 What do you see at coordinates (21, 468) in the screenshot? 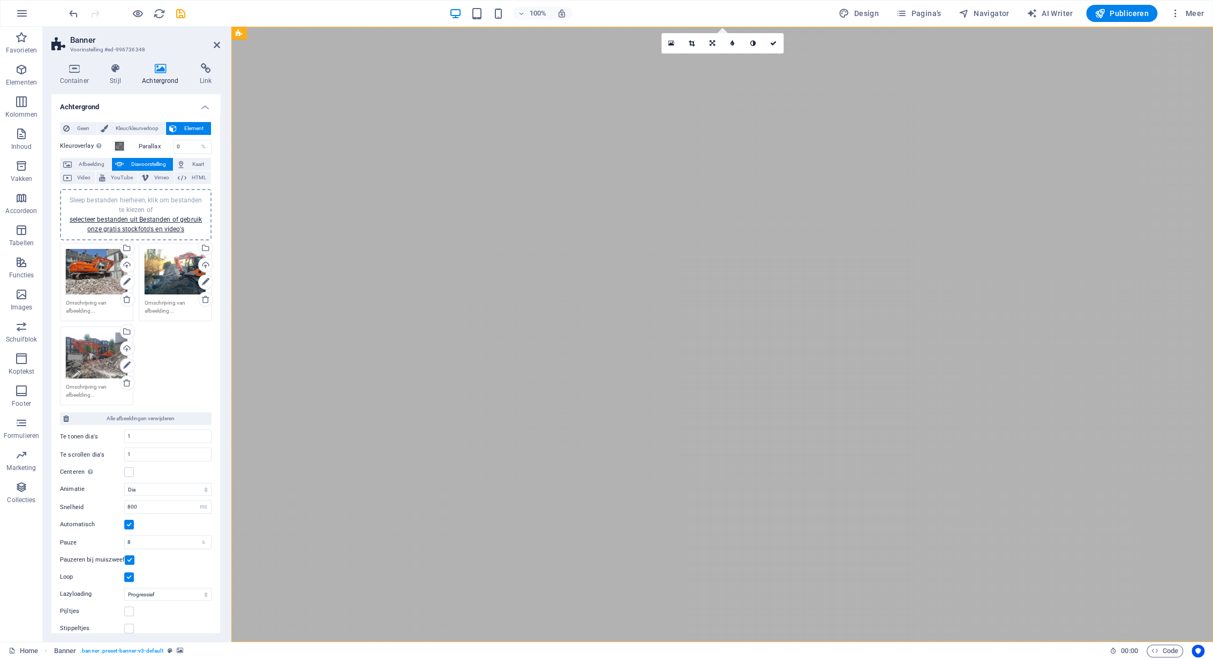
I see `p: Marketing` at bounding box center [21, 468].